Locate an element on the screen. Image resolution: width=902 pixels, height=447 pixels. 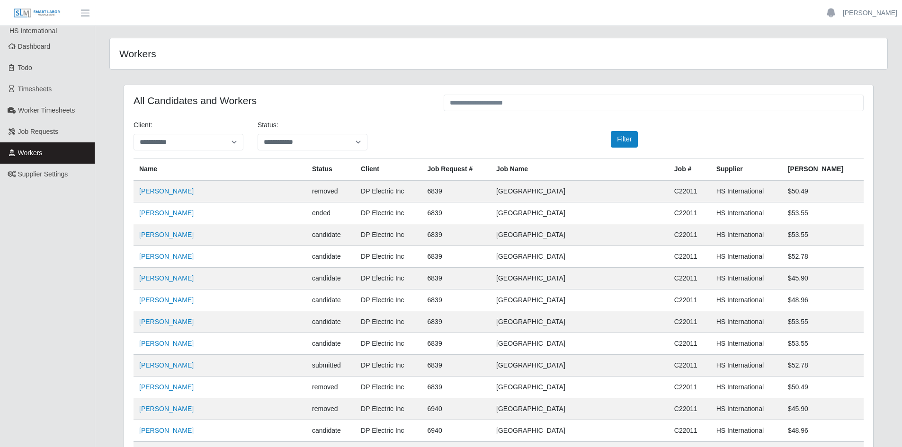
label: Status: is located at coordinates (268, 125).